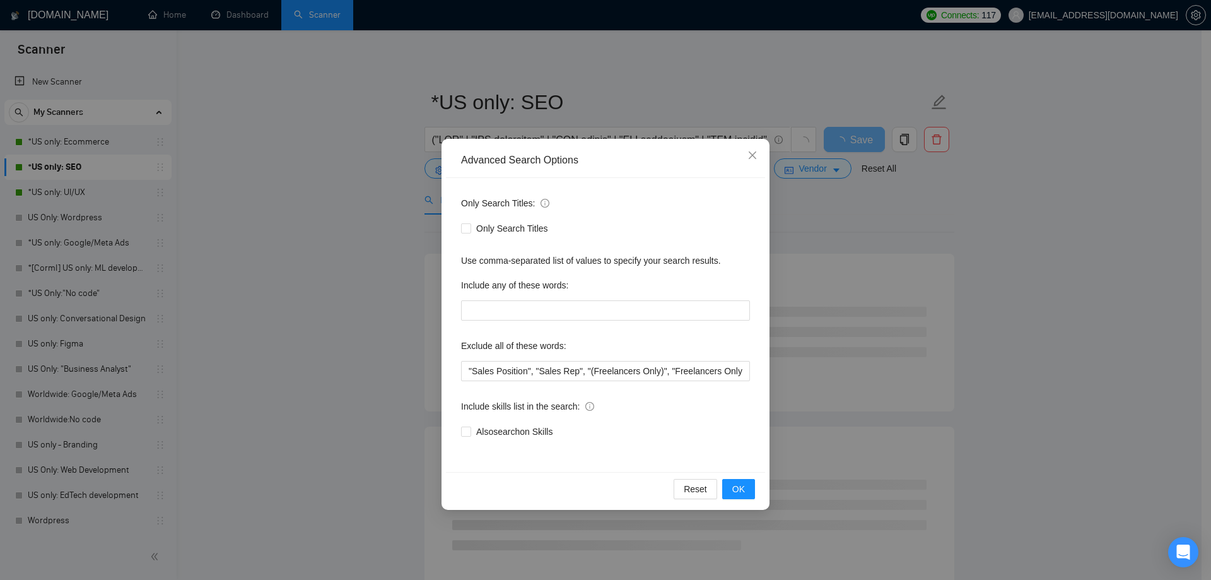 Image resolution: width=1211 pixels, height=580 pixels. I want to click on span: Reset, so click(695, 489).